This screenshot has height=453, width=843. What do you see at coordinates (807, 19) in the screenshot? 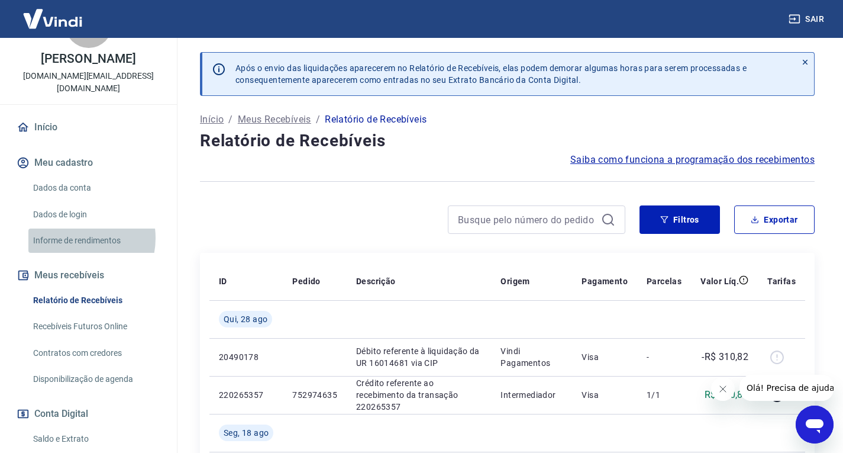
I see `button: Sair` at bounding box center [807, 19].